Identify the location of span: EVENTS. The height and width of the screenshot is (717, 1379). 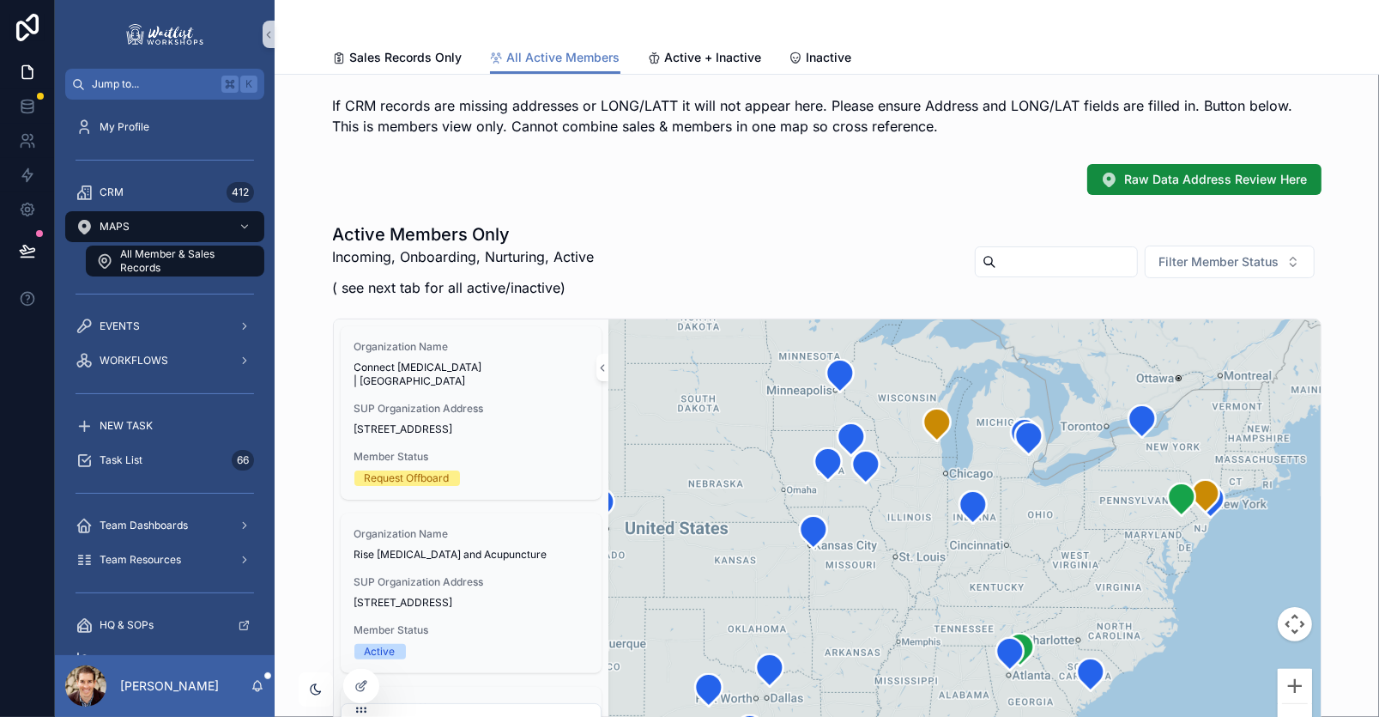
(119, 326).